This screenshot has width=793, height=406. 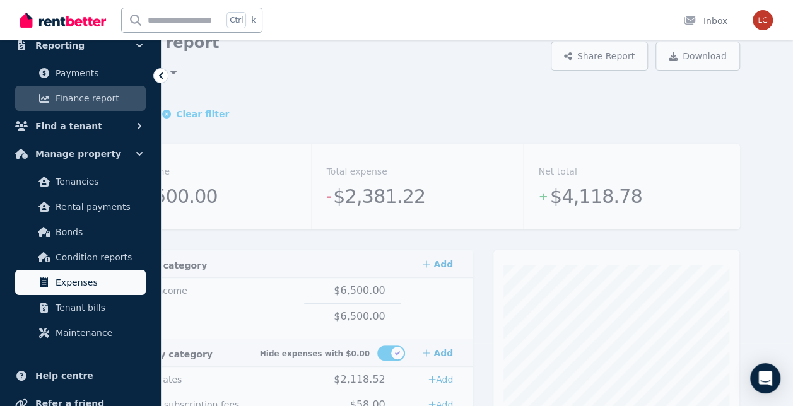 I want to click on span: Rental payments, so click(x=98, y=207).